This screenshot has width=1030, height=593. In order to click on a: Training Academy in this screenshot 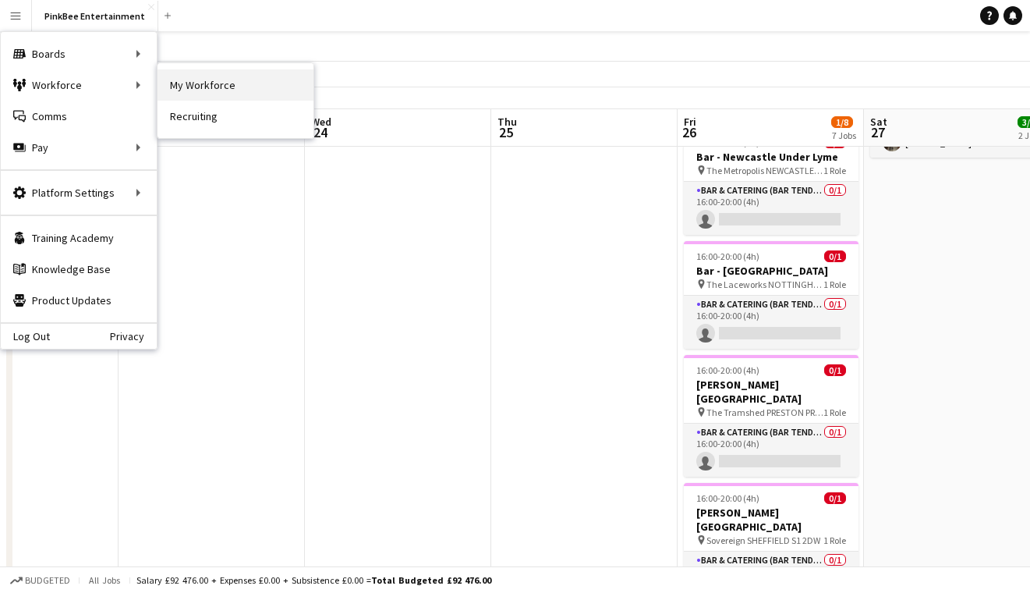, I will do `click(79, 238)`.